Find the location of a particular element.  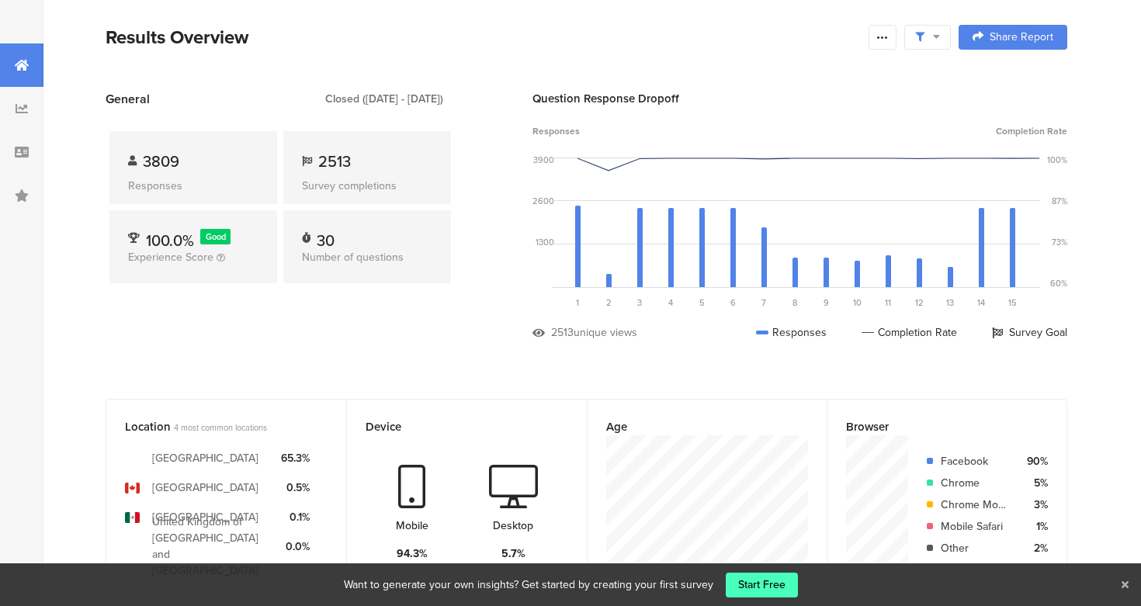

div: 5% is located at coordinates (1033, 483).